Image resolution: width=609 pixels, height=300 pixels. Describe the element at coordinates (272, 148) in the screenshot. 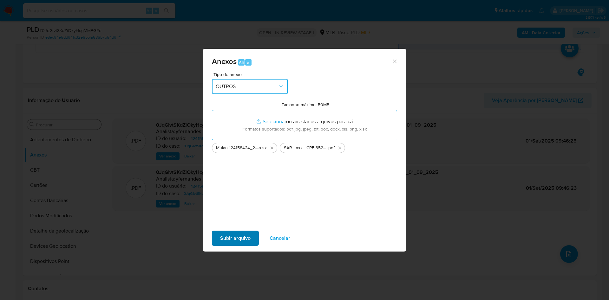

I see `button: Excluir Mulan 124158424_2025_09_01_07_54_39.xlsx` at that location.